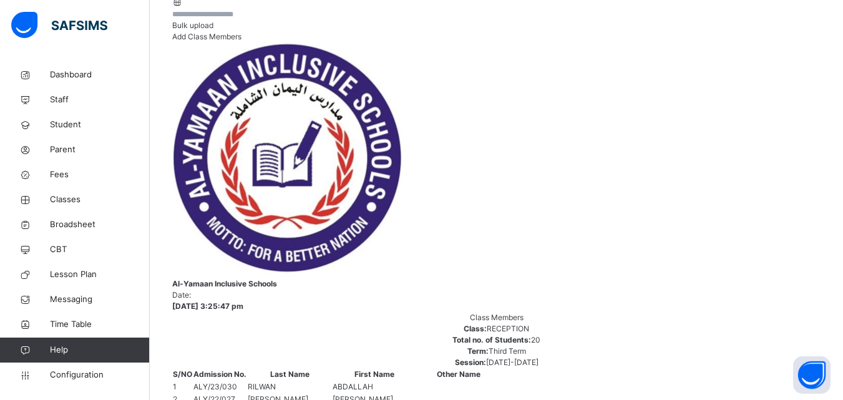  Describe the element at coordinates (193, 25) in the screenshot. I see `span: Bulk upload` at that location.